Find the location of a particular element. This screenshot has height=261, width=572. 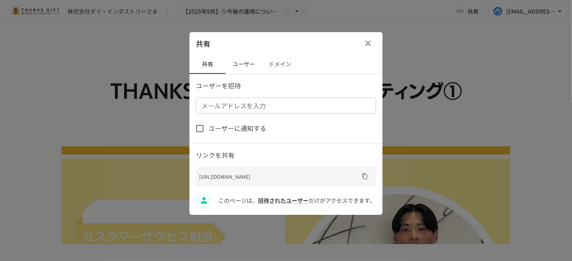

a: 招待されたユーザー is located at coordinates (283, 201).